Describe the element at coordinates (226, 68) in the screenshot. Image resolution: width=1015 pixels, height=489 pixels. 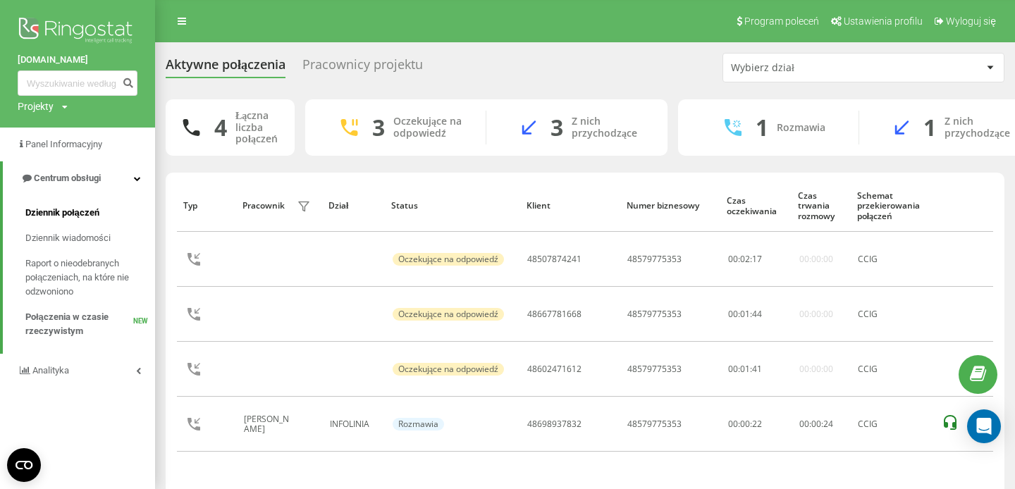
I see `div: Aktywne połączenia` at that location.